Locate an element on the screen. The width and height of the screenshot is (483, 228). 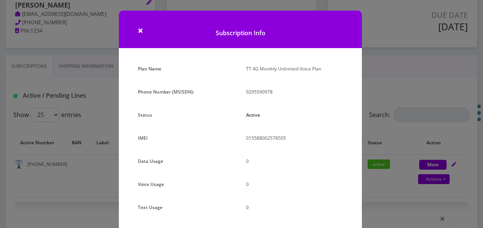
h1: Subscription Info is located at coordinates (240, 29).